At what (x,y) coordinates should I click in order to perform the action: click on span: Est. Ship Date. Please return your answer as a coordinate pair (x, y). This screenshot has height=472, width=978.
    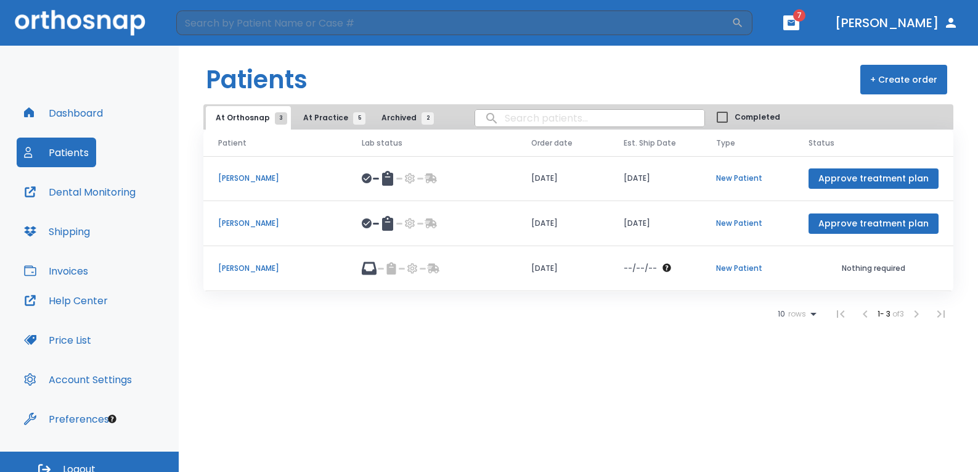
    Looking at the image, I should click on (650, 143).